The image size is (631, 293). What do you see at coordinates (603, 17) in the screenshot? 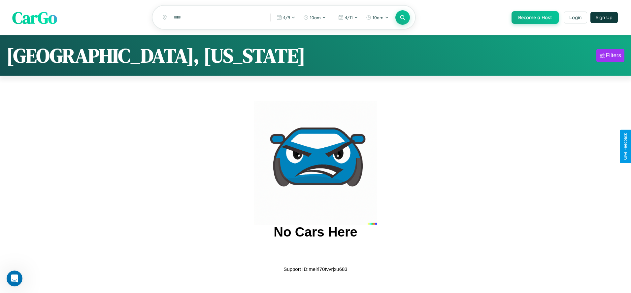
I see `button: Sign Up` at bounding box center [603, 17].